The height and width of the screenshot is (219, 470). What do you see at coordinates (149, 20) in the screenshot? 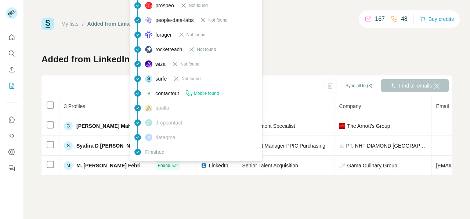
I see `img: provider people-data-labs logo` at bounding box center [149, 20].